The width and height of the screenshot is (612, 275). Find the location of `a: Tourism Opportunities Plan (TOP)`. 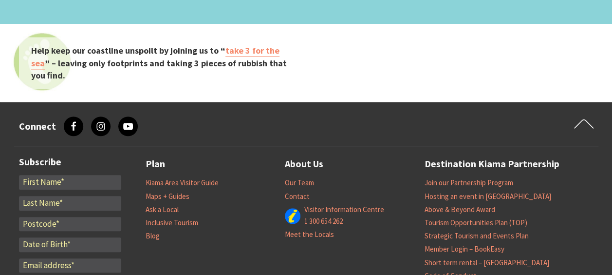

a: Tourism Opportunities Plan (TOP) is located at coordinates (476, 223).